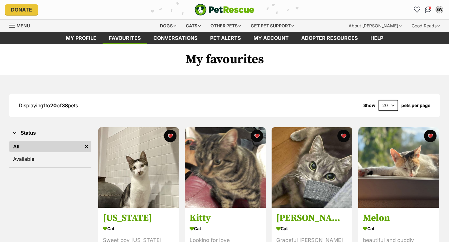  Describe the element at coordinates (225, 219) in the screenshot. I see `h3: Kitty` at that location.